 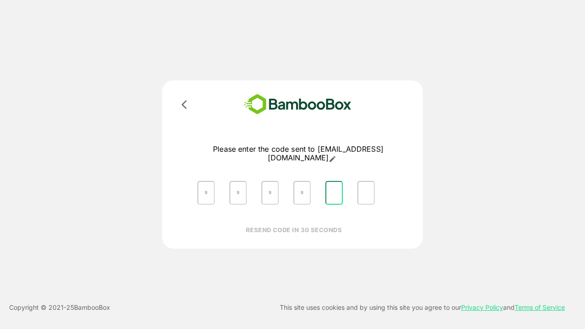 What do you see at coordinates (540, 307) in the screenshot?
I see `a: Terms of Service` at bounding box center [540, 307].